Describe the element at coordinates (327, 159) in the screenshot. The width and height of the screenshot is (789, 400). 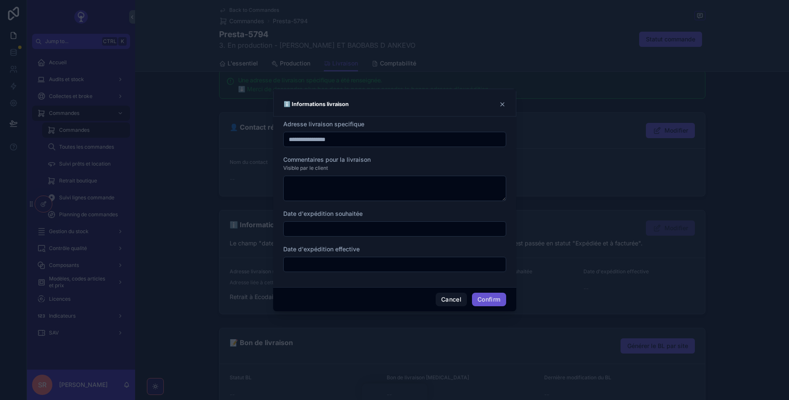
I see `span: Commentaires pour la livraison` at that location.